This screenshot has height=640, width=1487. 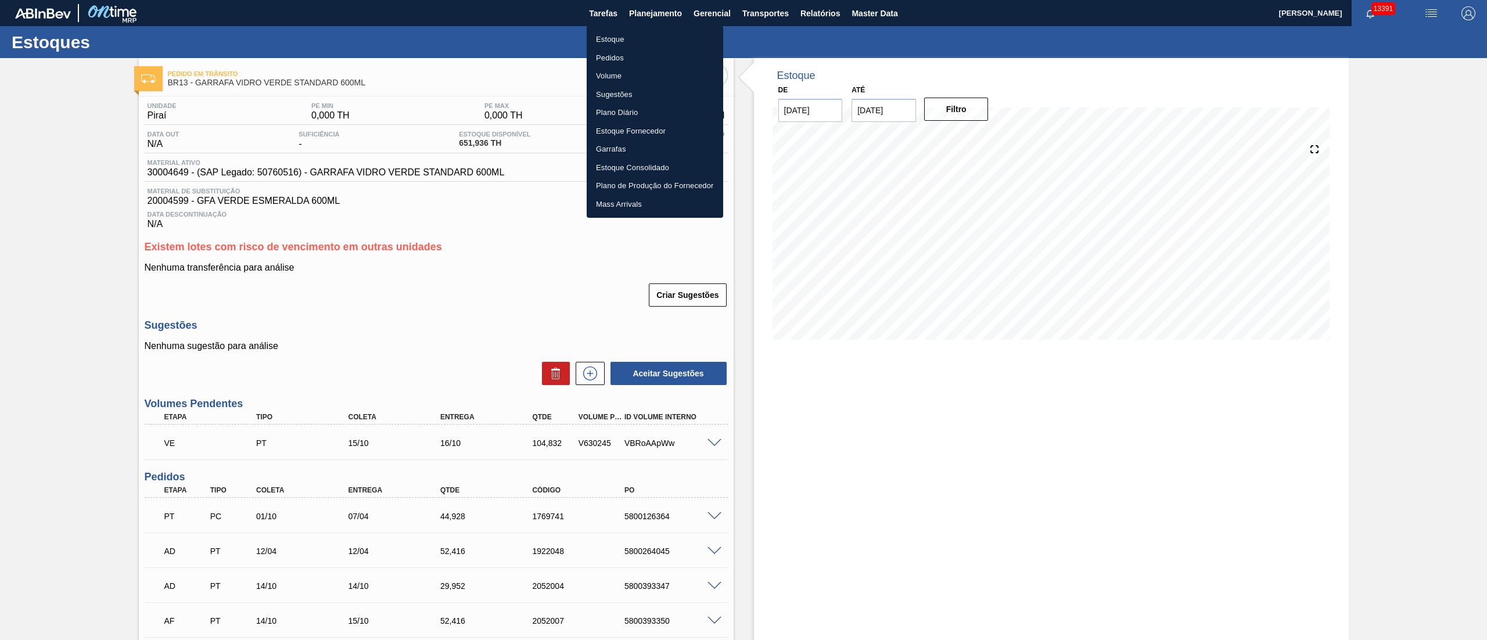 I want to click on li: Estoque, so click(x=654, y=39).